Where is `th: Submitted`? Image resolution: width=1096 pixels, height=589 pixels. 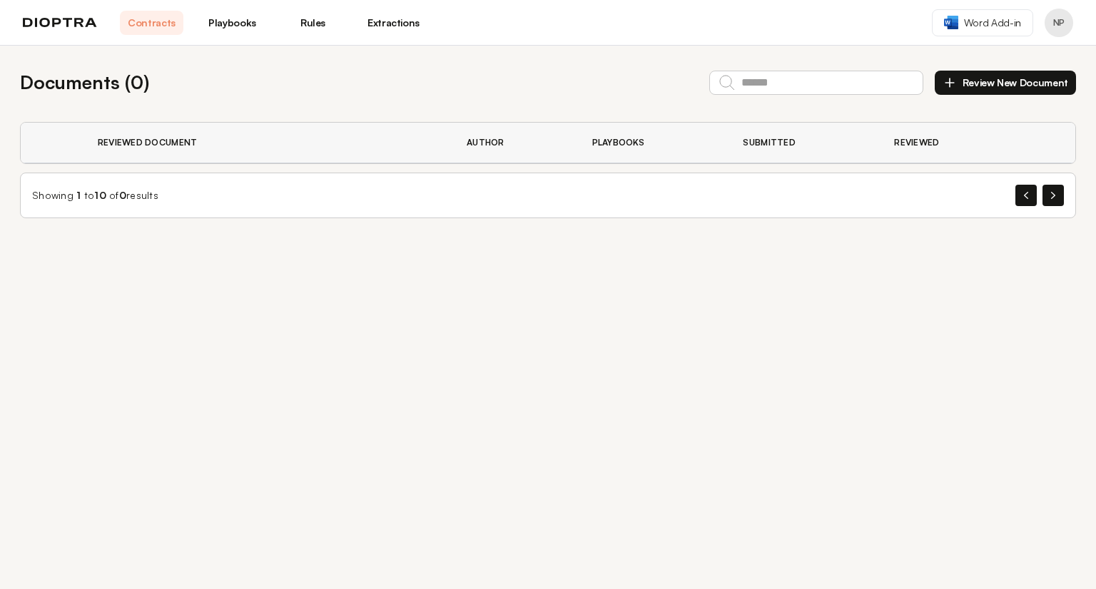
th: Submitted is located at coordinates (801, 143).